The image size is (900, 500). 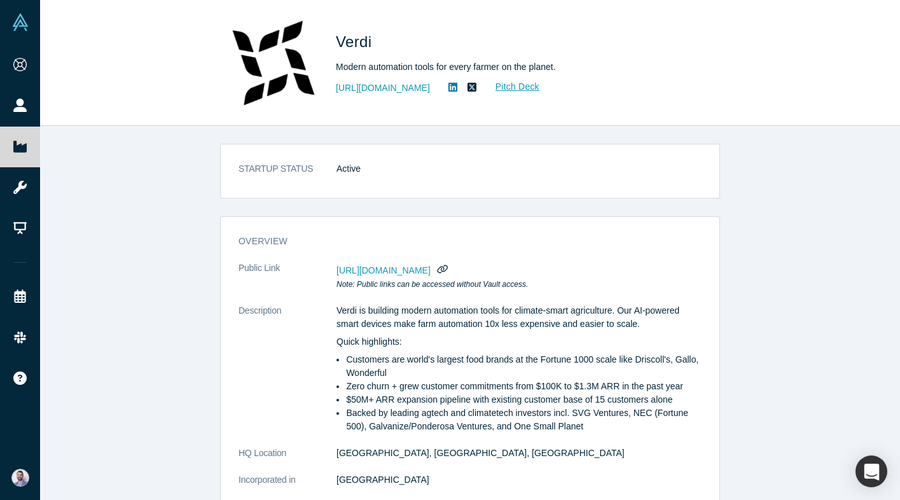 I want to click on span: Verdi, so click(x=356, y=41).